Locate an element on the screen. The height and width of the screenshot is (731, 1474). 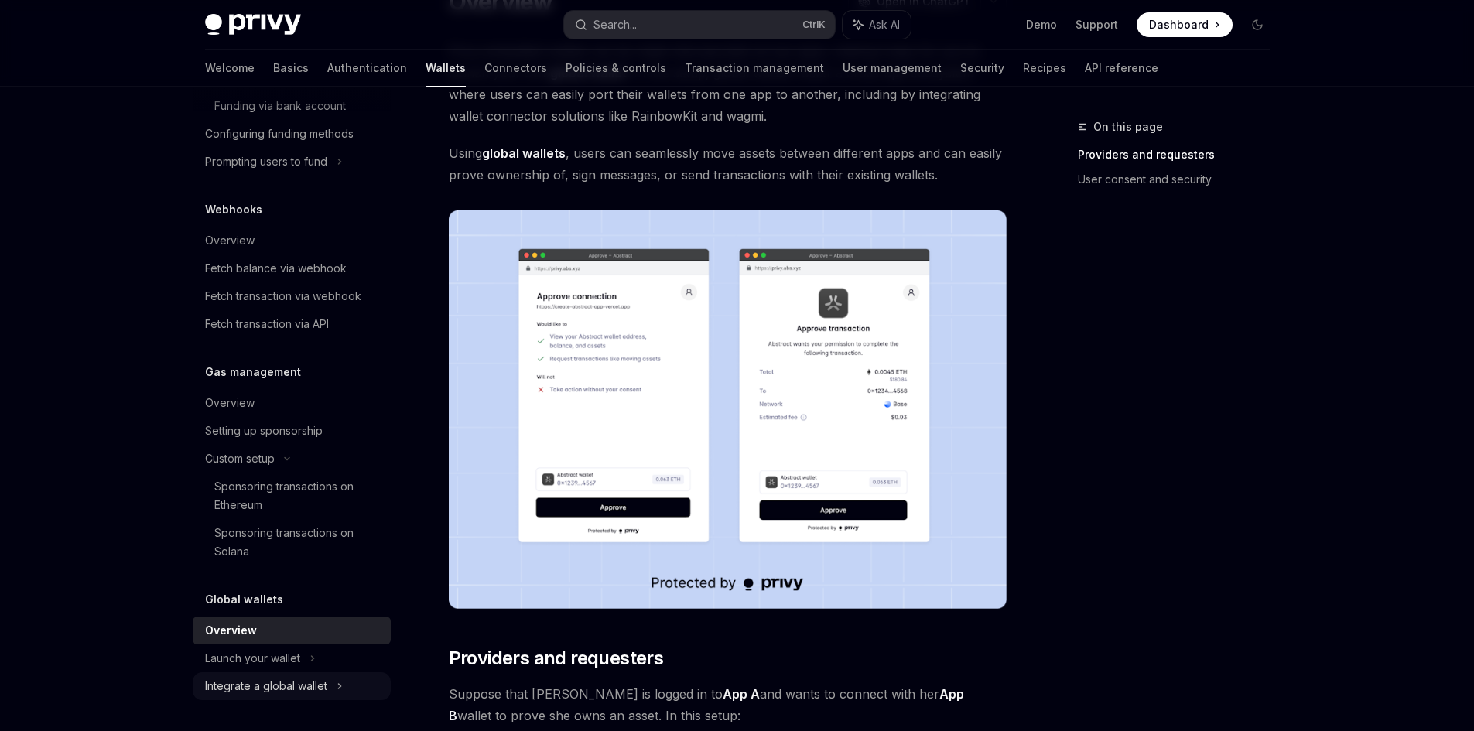
div: Launch your wallet is located at coordinates (252, 658).